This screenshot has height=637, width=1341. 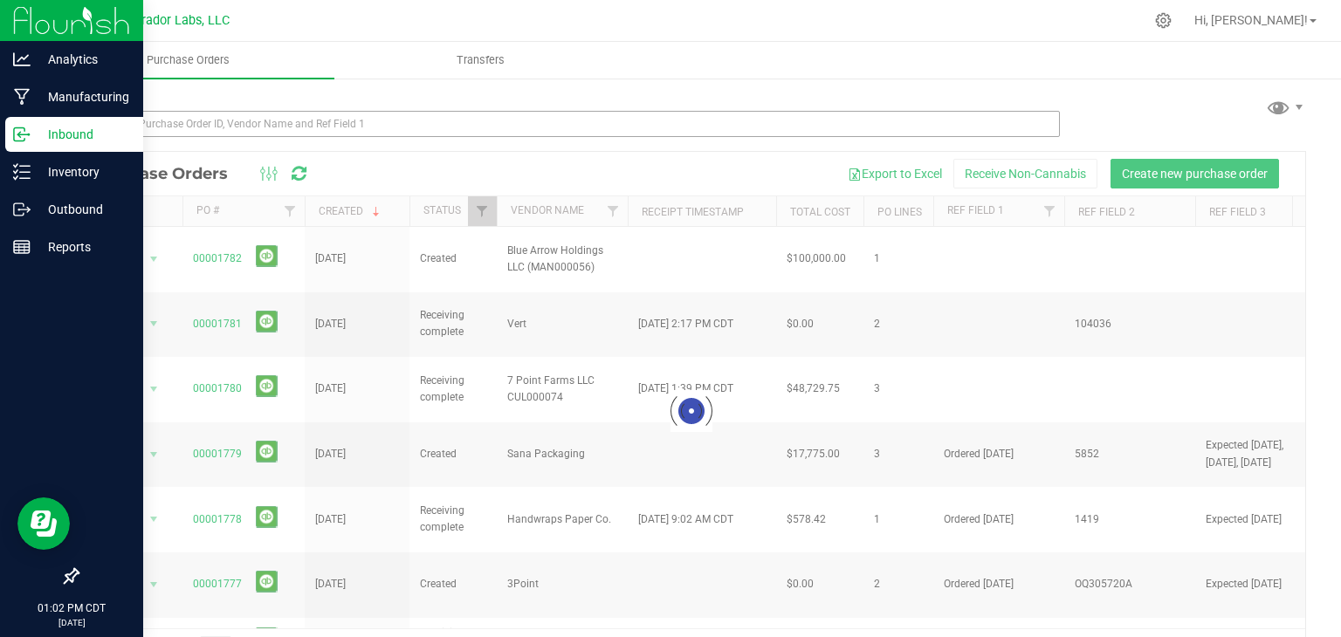 What do you see at coordinates (83, 172) in the screenshot?
I see `p: Inventory` at bounding box center [83, 172].